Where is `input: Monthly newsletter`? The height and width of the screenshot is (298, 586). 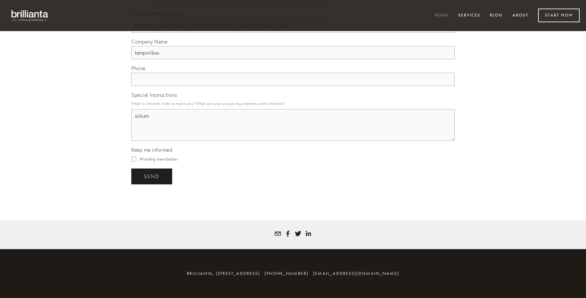 input: Monthly newsletter is located at coordinates (134, 159).